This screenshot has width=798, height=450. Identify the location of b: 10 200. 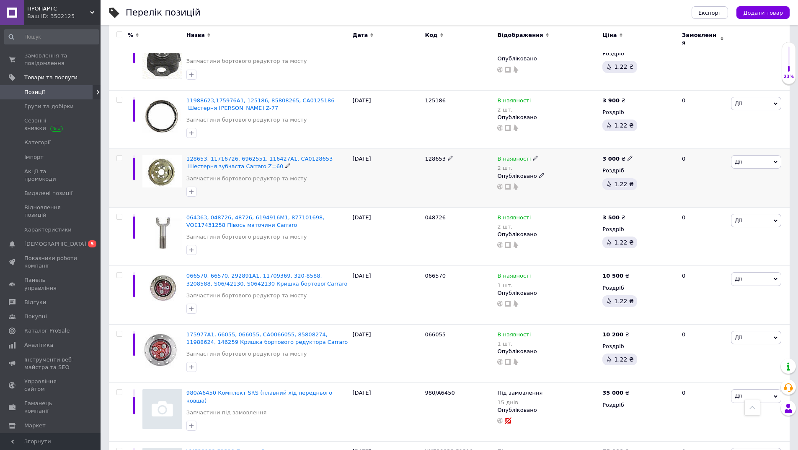
(613, 334).